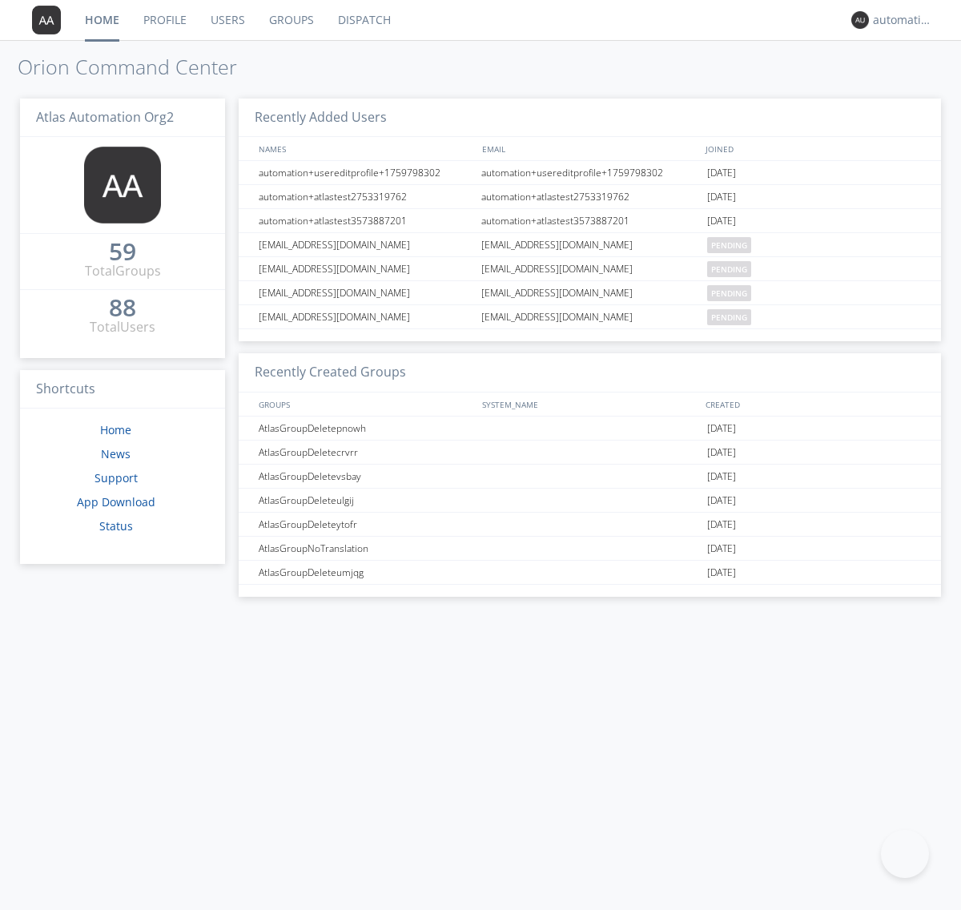  Describe the element at coordinates (123, 271) in the screenshot. I see `div: Total Groups` at that location.